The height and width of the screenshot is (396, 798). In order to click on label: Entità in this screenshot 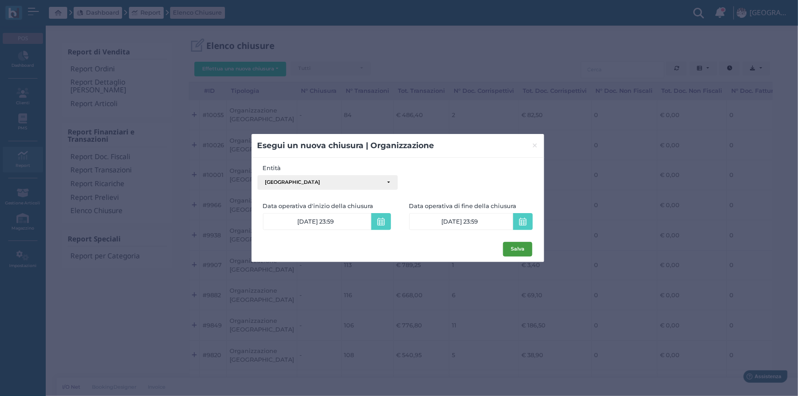, I will do `click(328, 168)`.